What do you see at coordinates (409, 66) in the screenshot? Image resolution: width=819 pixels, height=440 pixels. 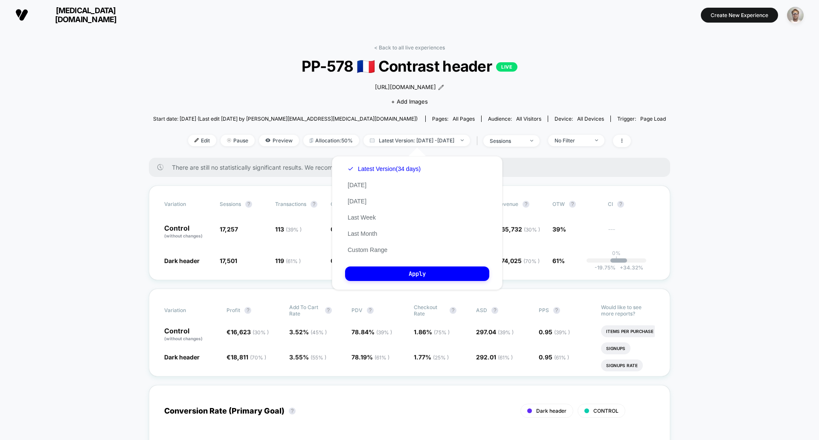 I see `span: PP-578 🇫🇷 Contrast header` at bounding box center [409, 66].